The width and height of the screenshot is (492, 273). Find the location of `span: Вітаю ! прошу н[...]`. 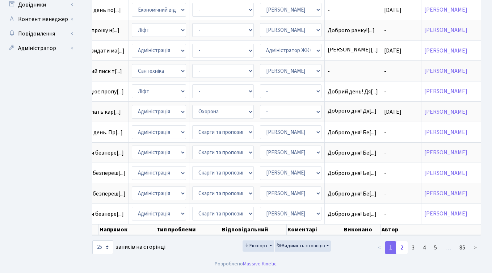

span: Вітаю ! прошу н[...] is located at coordinates (96, 30).